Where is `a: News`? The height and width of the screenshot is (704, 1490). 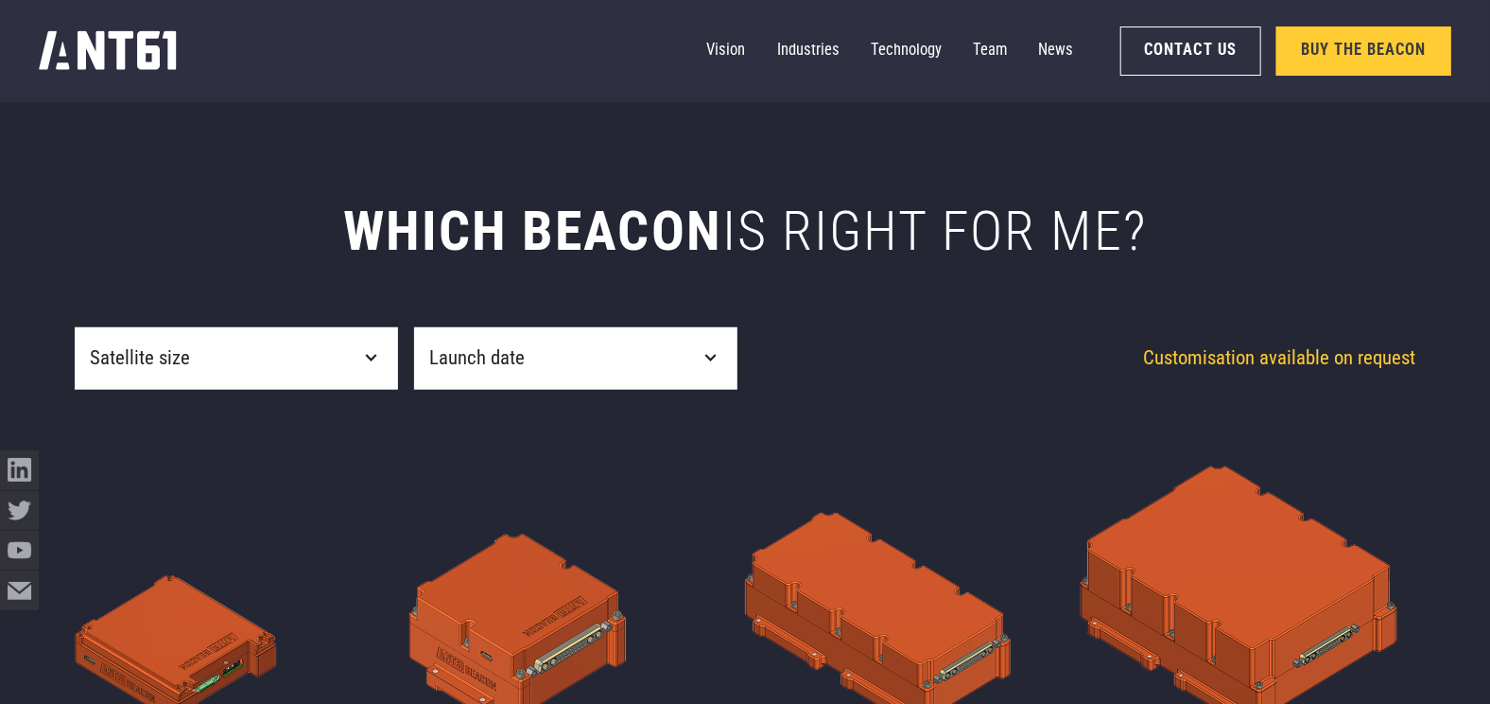 a: News is located at coordinates (1055, 50).